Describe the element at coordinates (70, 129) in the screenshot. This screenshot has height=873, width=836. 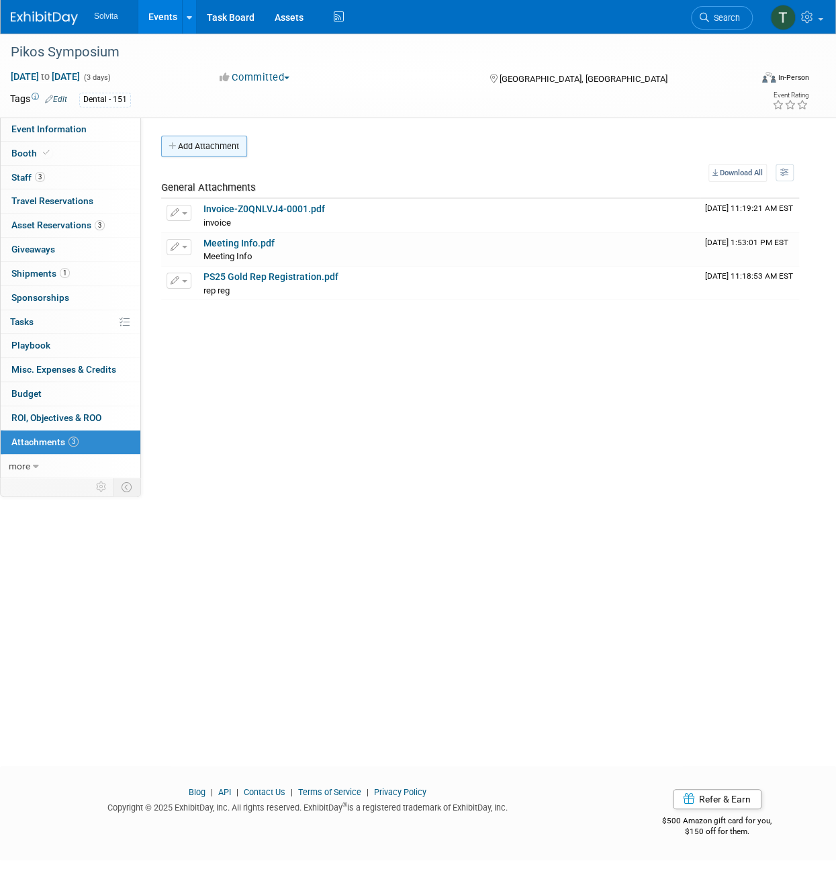
I see `a: Event Information` at that location.